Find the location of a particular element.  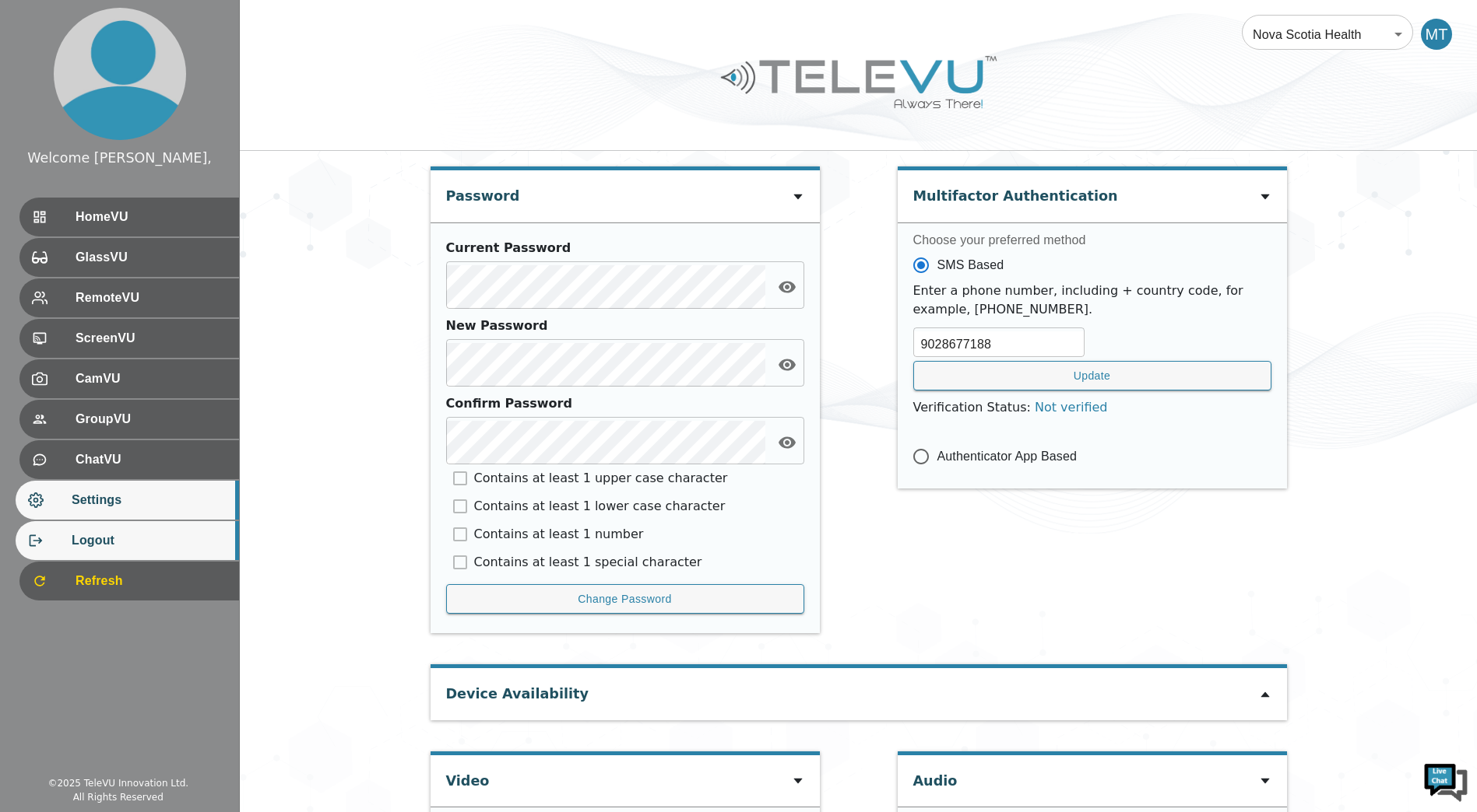

span: Settings is located at coordinates (149, 501).